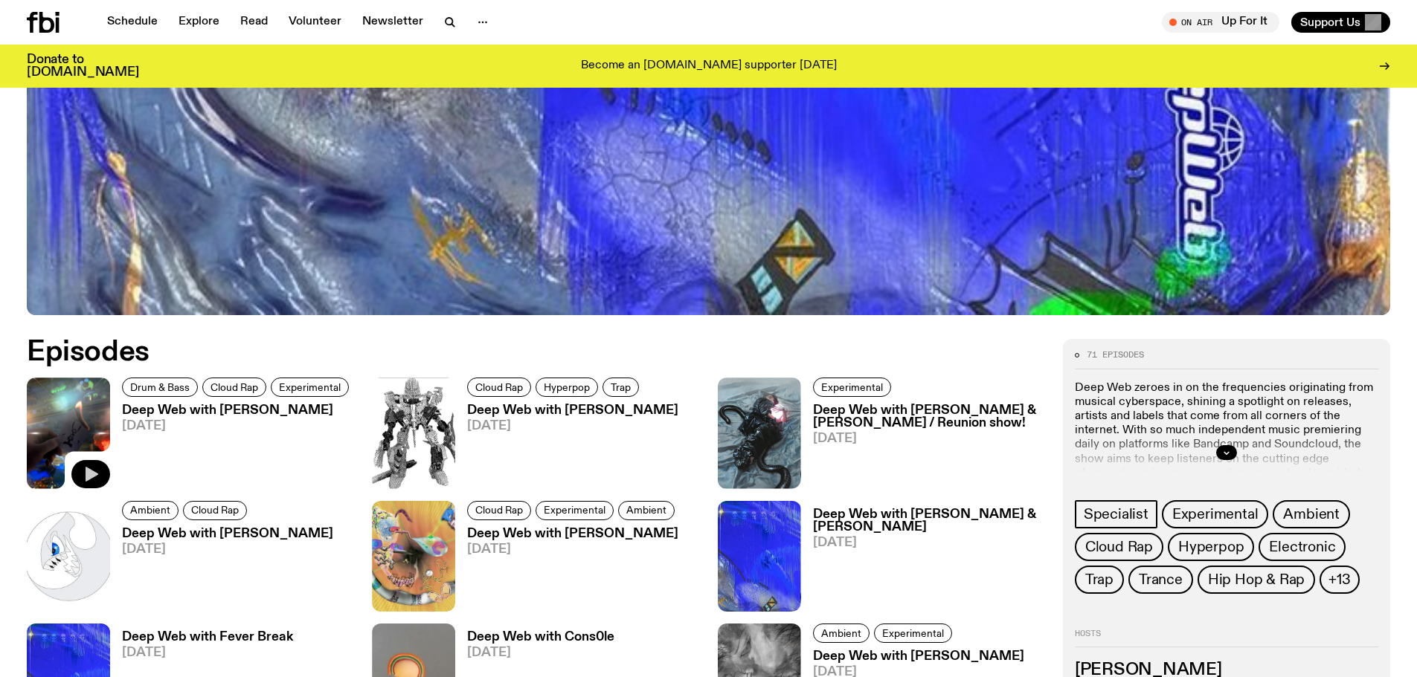  Describe the element at coordinates (1160, 580) in the screenshot. I see `a: Trance` at that location.